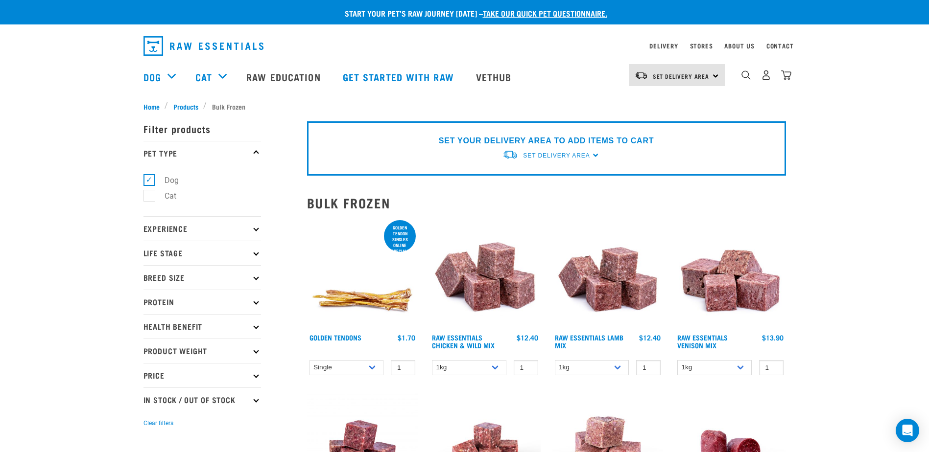 Image resolution: width=929 pixels, height=452 pixels. I want to click on span: Products, so click(186, 106).